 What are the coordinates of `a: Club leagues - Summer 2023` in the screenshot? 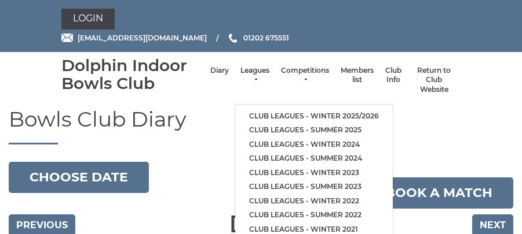 It's located at (314, 188).